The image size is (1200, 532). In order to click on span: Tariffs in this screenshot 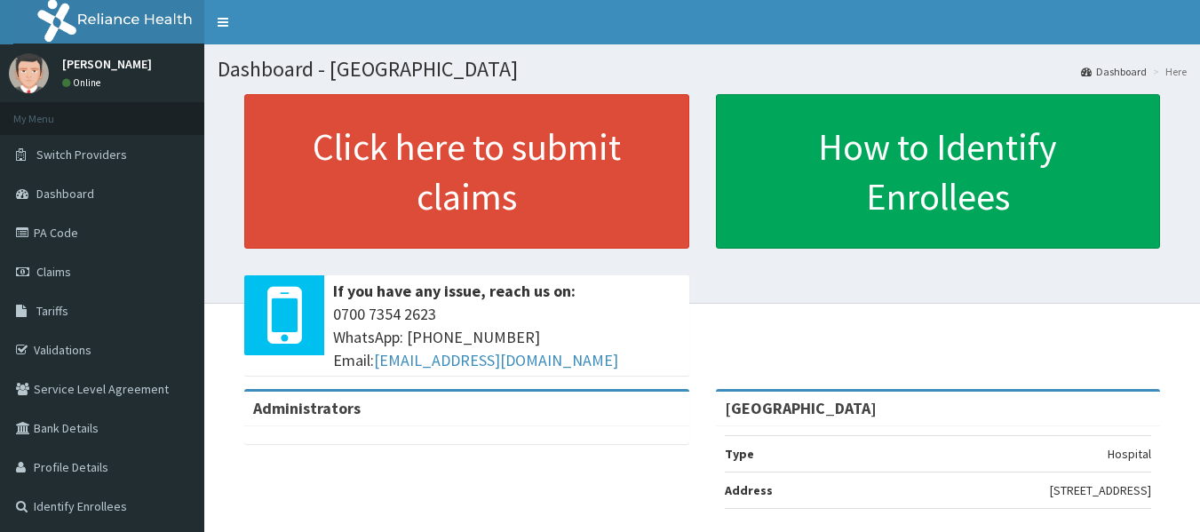, I will do `click(52, 311)`.